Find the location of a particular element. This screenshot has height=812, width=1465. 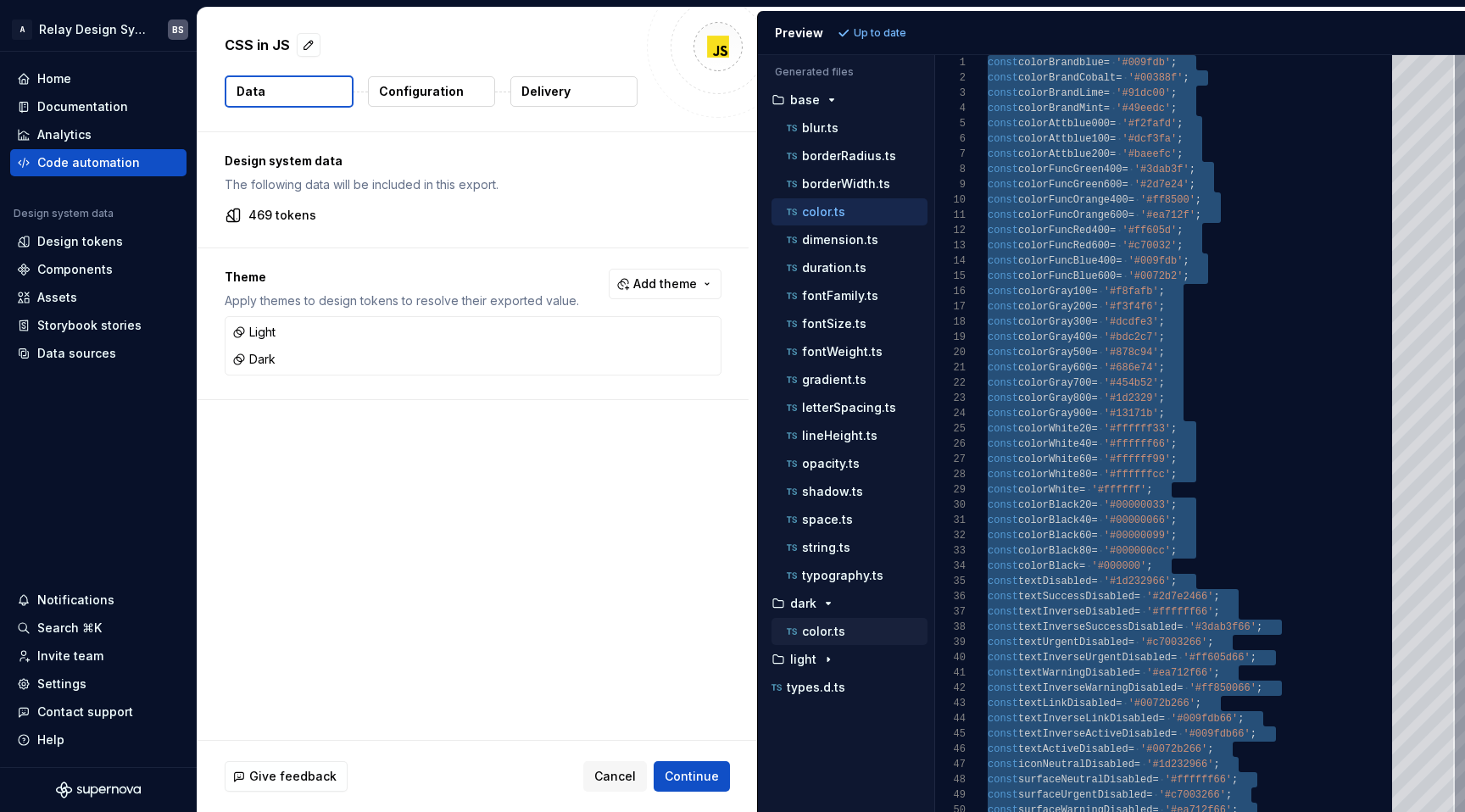

span: colorAttblue100 is located at coordinates (1064, 140).